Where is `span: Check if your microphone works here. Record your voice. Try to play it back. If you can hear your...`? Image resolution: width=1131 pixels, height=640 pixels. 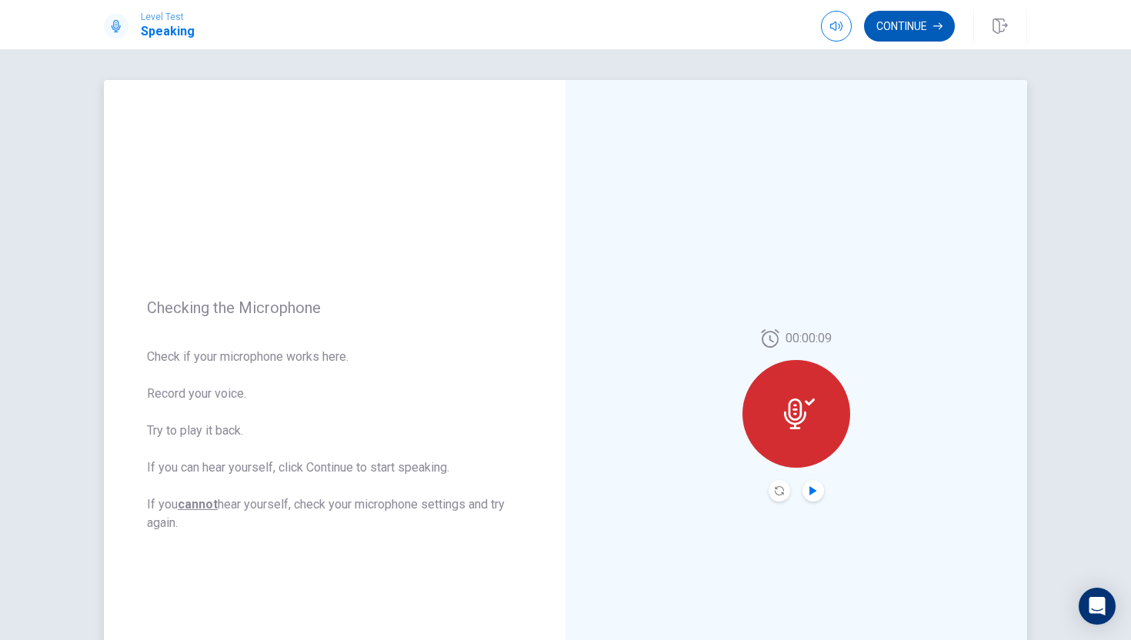 span: Check if your microphone works here. Record your voice. Try to play it back. If you can hear your... is located at coordinates (335, 440).